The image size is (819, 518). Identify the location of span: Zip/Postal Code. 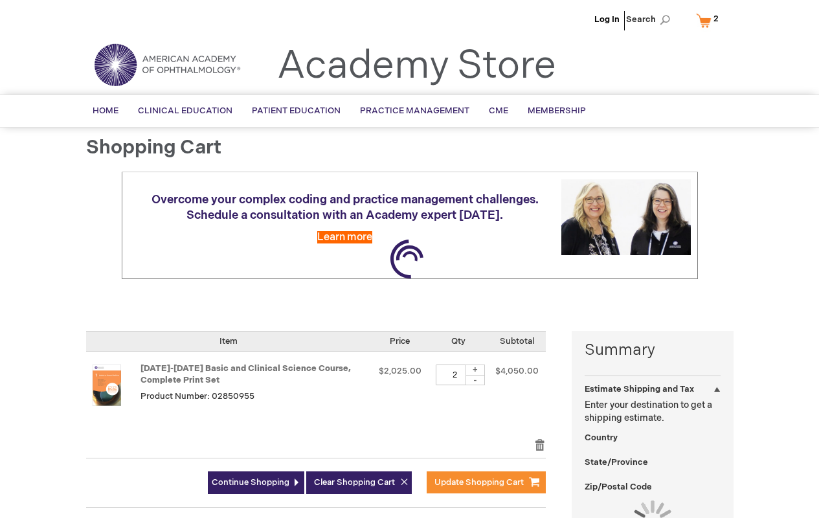
(618, 487).